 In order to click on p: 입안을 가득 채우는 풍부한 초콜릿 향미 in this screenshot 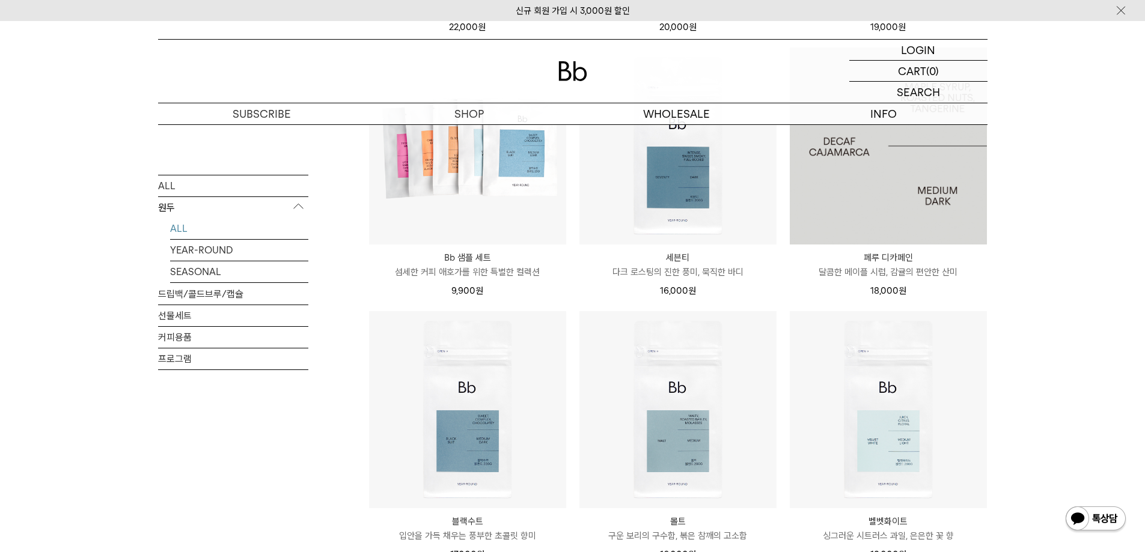, I will do `click(467, 536)`.